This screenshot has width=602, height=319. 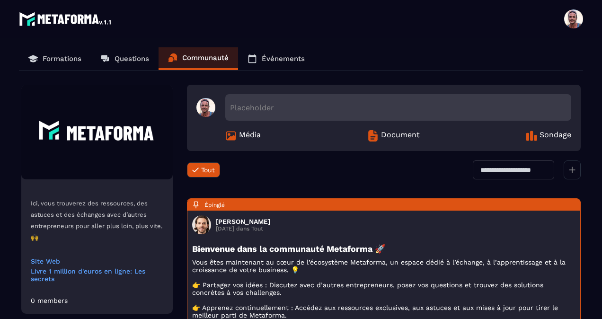 What do you see at coordinates (97, 261) in the screenshot?
I see `a: Site Web` at bounding box center [97, 261].